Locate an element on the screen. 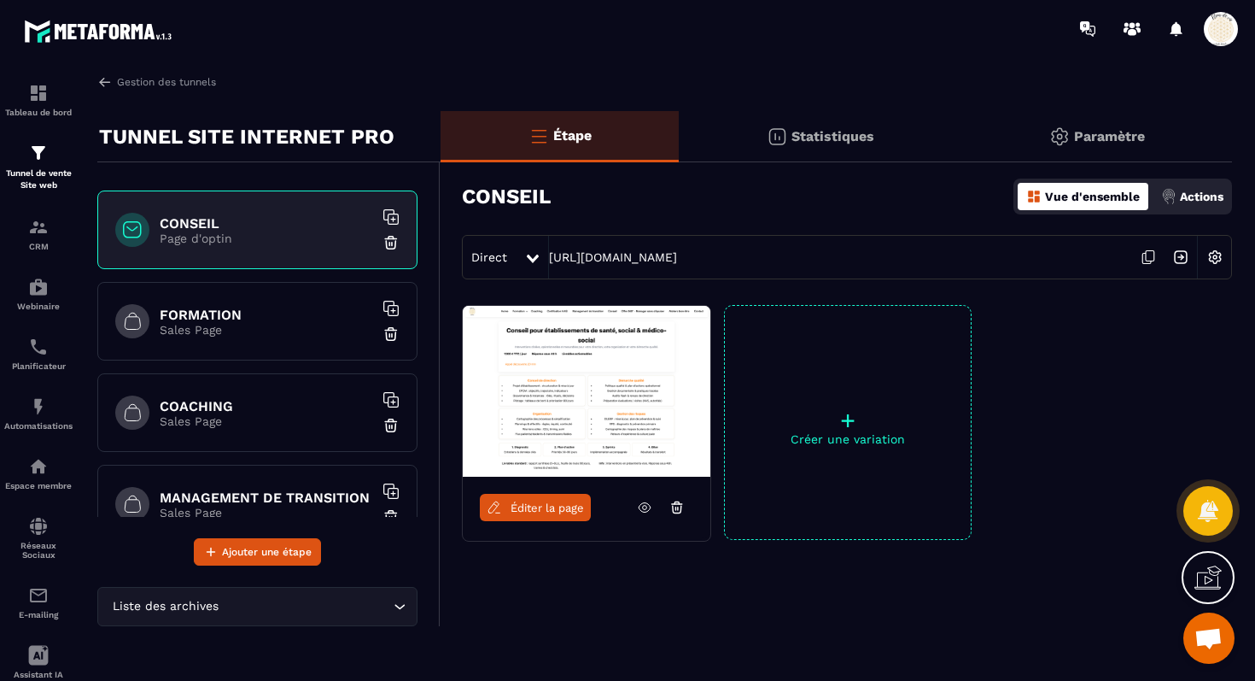 The image size is (1255, 681). img: social-network is located at coordinates (38, 526).